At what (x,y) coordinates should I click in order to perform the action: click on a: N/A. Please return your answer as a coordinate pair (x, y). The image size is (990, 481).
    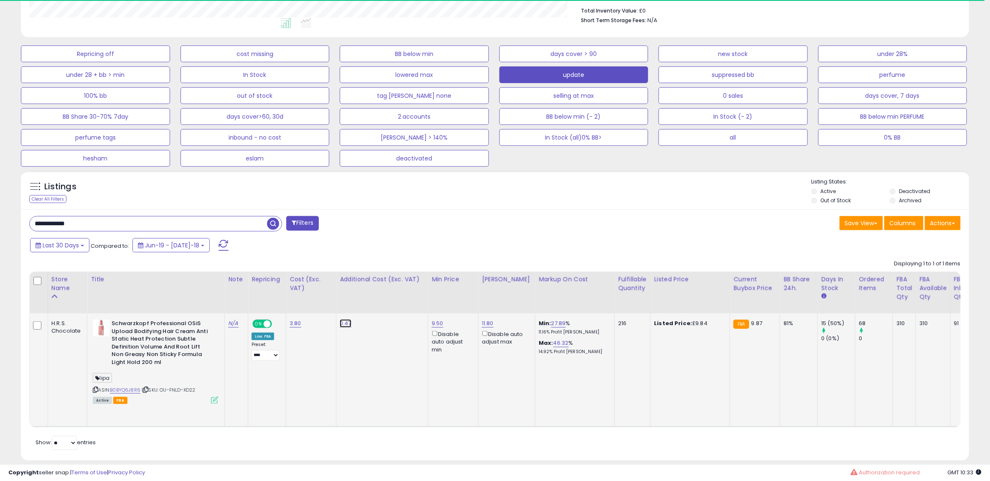
    Looking at the image, I should click on (233, 323).